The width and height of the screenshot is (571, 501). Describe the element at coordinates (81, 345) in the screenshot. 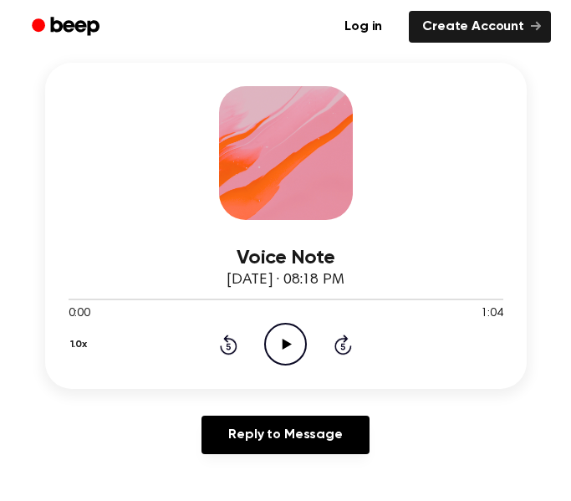

I see `button: 1.0x` at that location.